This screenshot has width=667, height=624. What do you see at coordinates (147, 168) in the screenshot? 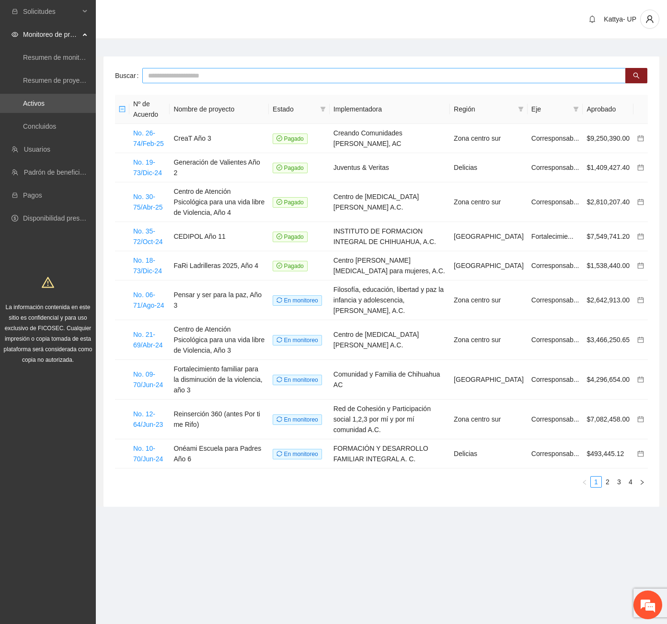
I see `a: No. 19-73/Dic-24` at bounding box center [147, 168].